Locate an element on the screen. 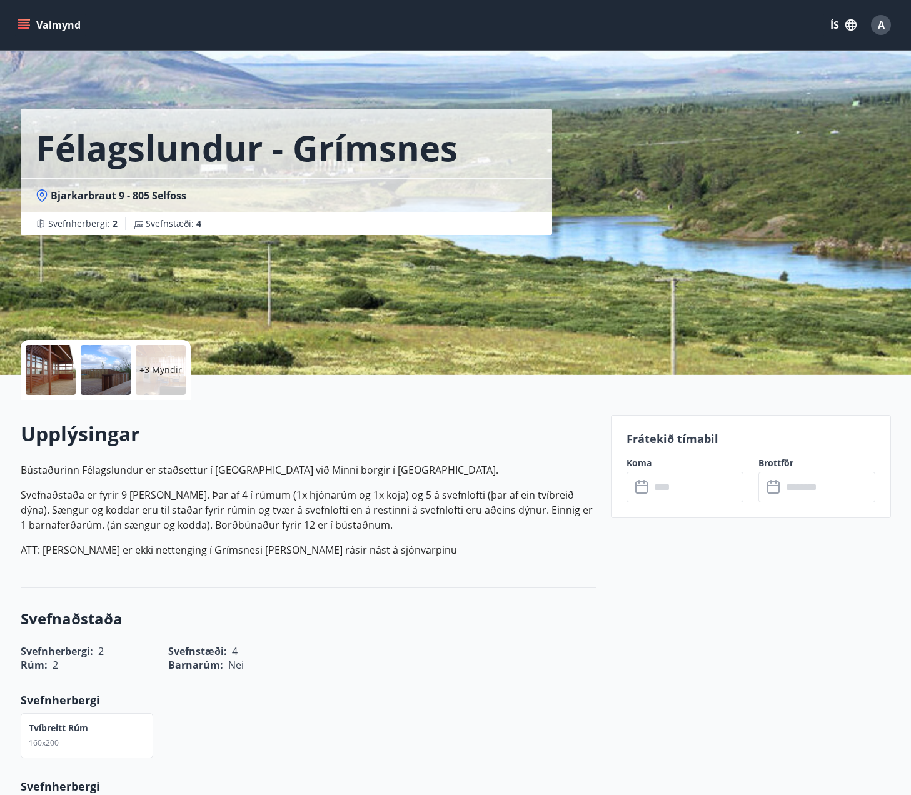  h2: Upplýsingar is located at coordinates (308, 434).